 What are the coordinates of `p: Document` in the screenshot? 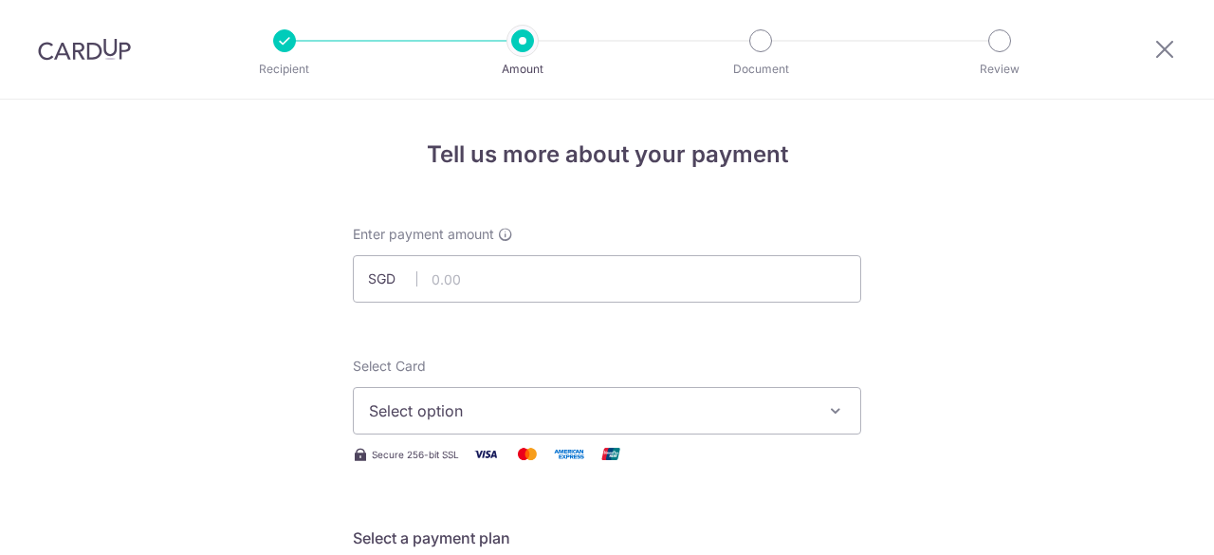 It's located at (761, 69).